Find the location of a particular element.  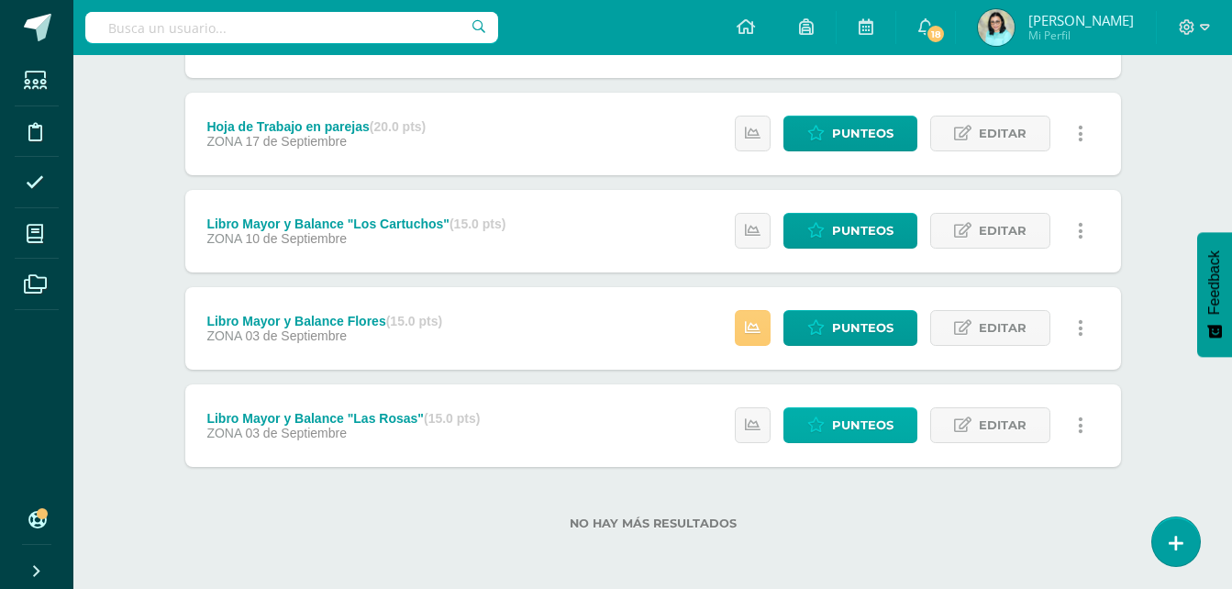

div: Libro Mayor y Balance Flores is located at coordinates (324, 321).